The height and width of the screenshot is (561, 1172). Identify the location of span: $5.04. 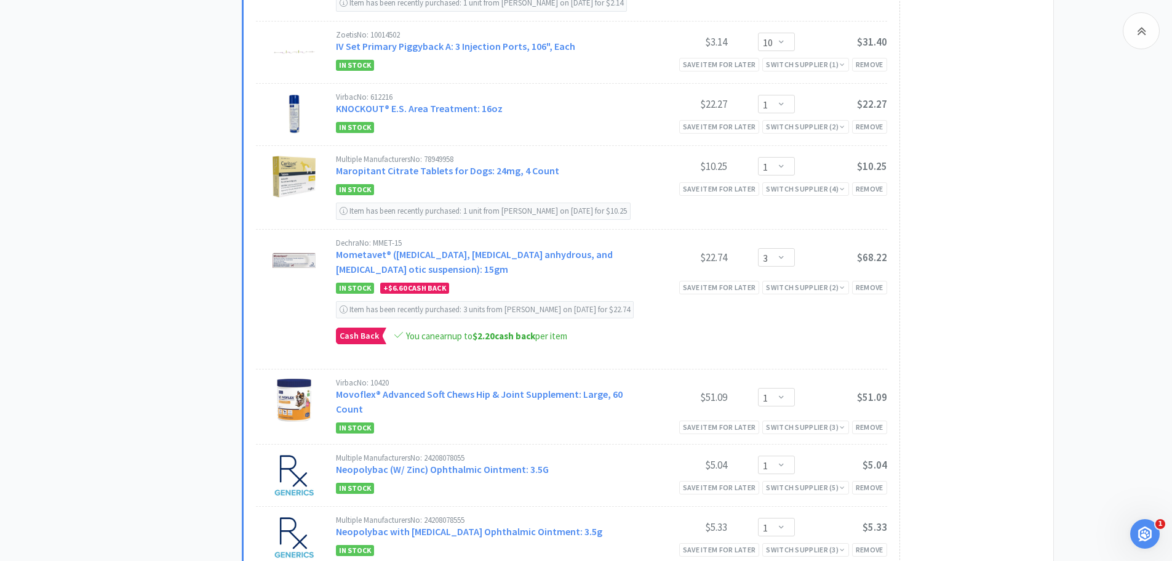
(875, 465).